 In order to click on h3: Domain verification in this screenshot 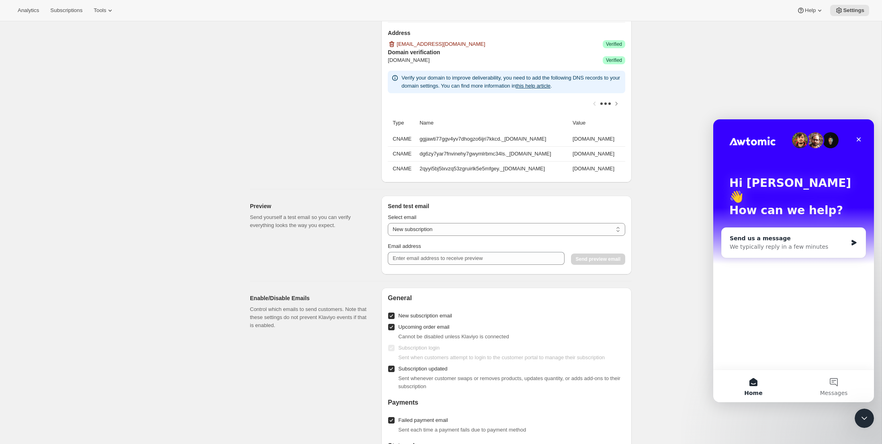, I will do `click(506, 52)`.